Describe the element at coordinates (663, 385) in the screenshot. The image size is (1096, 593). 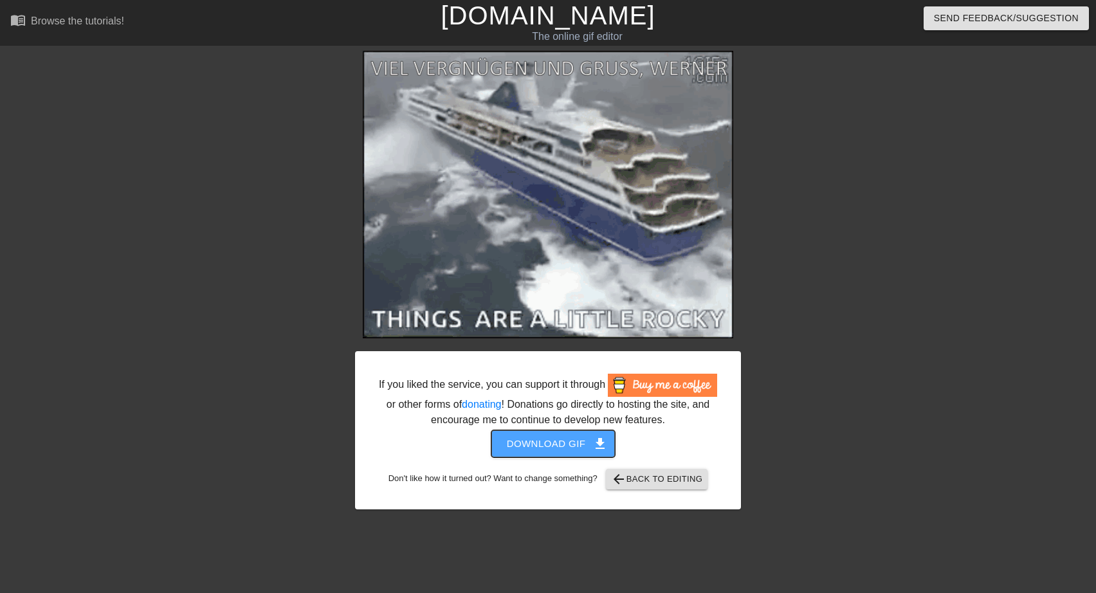
I see `img: Buy Me A Coffee` at that location.